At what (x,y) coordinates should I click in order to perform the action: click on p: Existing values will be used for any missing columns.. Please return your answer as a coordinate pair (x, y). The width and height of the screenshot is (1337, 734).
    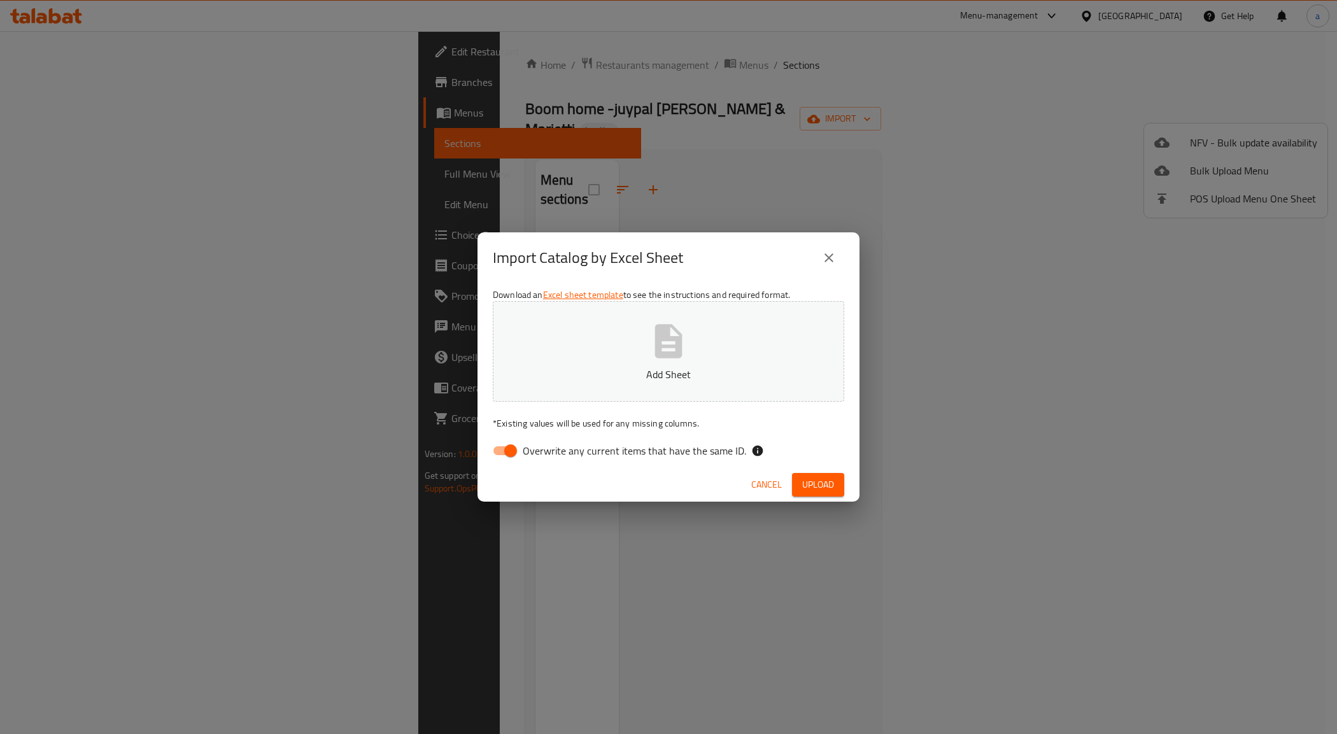
    Looking at the image, I should click on (668, 423).